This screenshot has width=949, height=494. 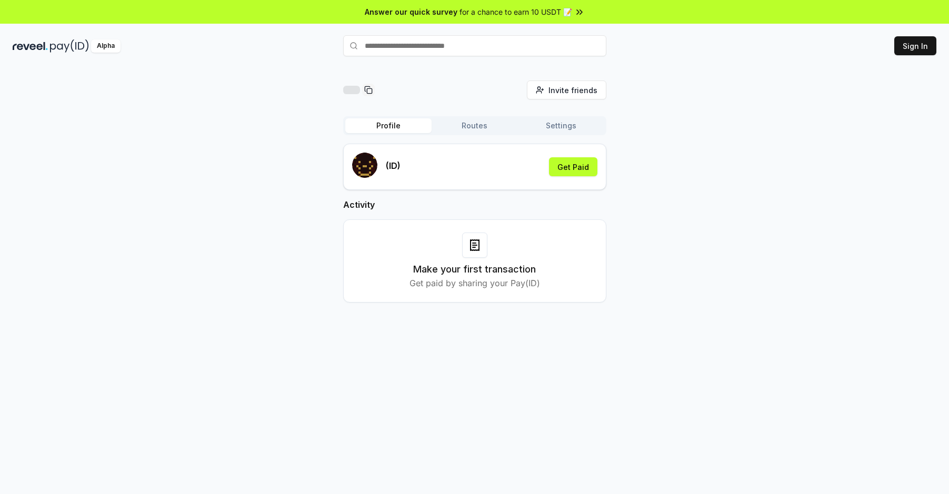 I want to click on button: Profile, so click(x=388, y=126).